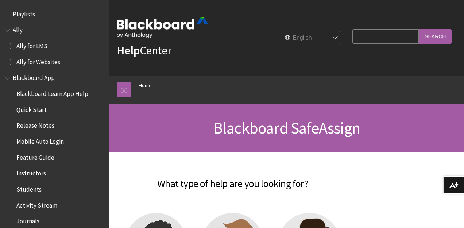 The image size is (464, 228). What do you see at coordinates (34, 77) in the screenshot?
I see `span: Blackboard App` at bounding box center [34, 77].